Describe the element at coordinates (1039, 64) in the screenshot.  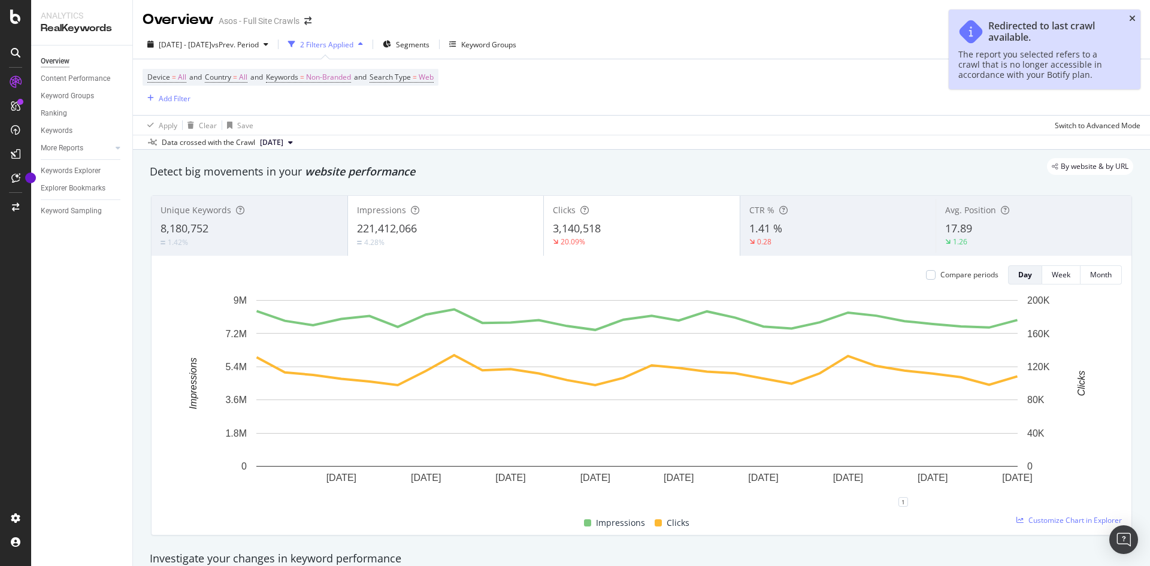
I see `div: The report you selected refers to a crawl that is no longer accessible in accordance with your Bo...` at that location.